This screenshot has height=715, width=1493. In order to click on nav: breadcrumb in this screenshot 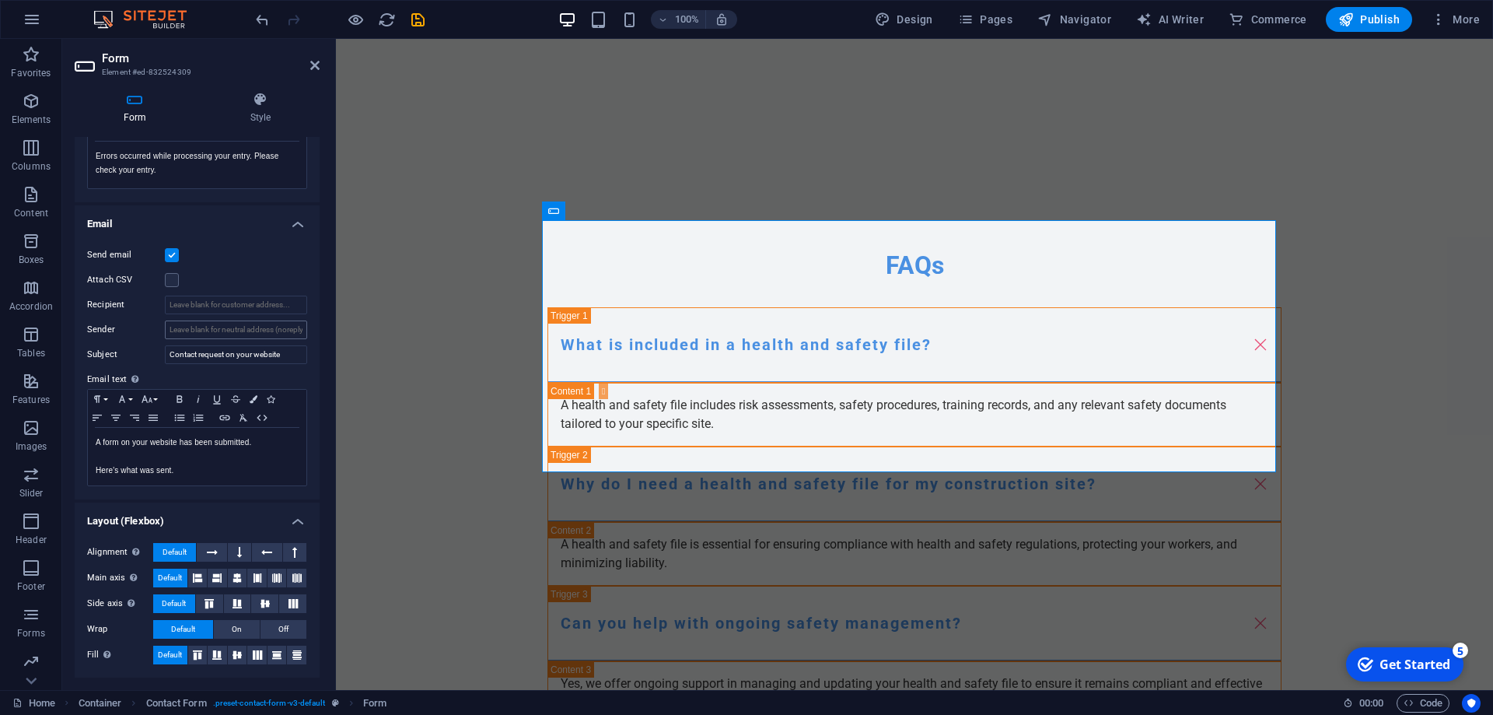, I will do `click(233, 703)`.